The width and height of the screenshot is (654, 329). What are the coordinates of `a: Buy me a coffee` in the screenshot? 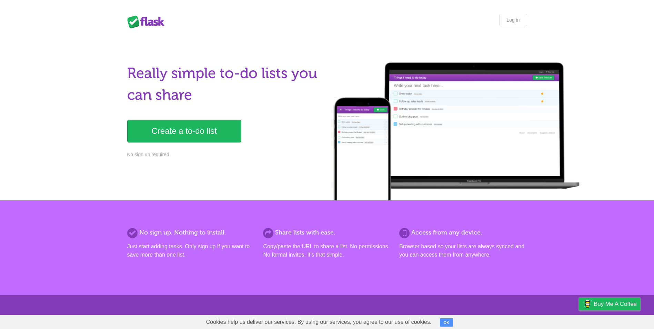 It's located at (609, 304).